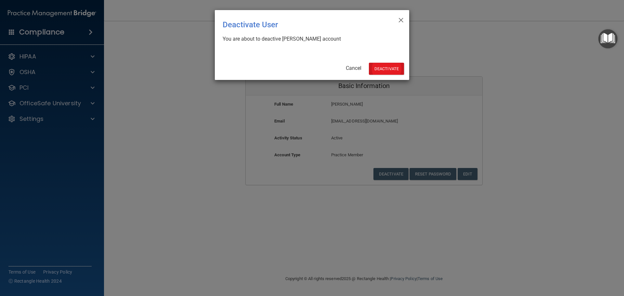  What do you see at coordinates (299, 25) in the screenshot?
I see `div: Deactivate User` at bounding box center [299, 25].